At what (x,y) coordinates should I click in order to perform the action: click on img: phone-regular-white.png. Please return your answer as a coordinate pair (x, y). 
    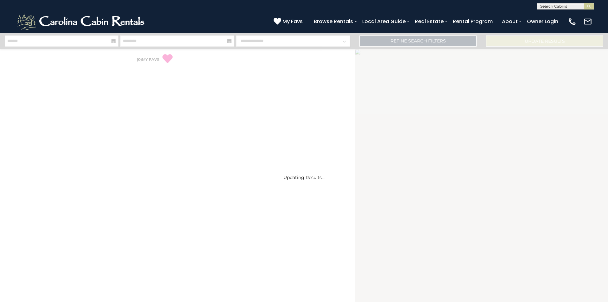
    Looking at the image, I should click on (572, 22).